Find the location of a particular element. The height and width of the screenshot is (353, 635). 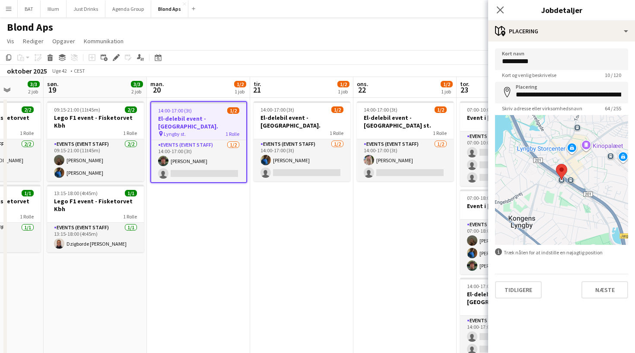

span: 19 is located at coordinates (52, 89).